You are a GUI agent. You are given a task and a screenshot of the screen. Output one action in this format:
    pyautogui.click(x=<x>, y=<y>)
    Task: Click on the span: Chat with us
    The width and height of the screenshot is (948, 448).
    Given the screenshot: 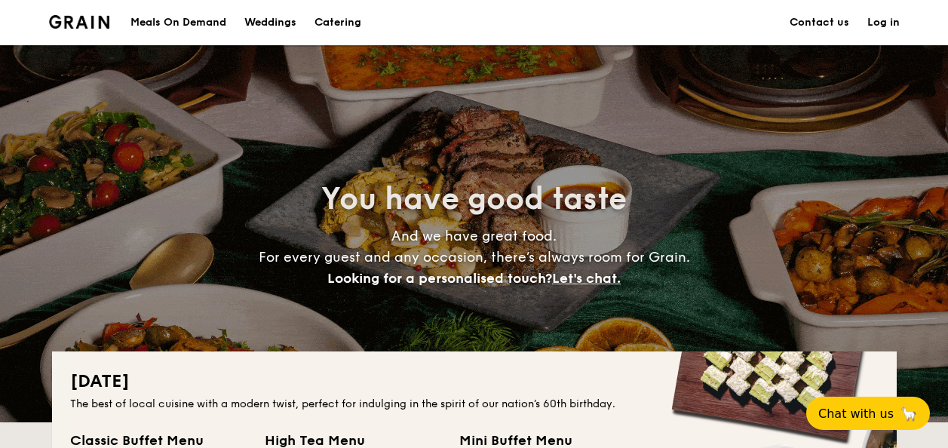 What is the action you would take?
    pyautogui.click(x=856, y=413)
    